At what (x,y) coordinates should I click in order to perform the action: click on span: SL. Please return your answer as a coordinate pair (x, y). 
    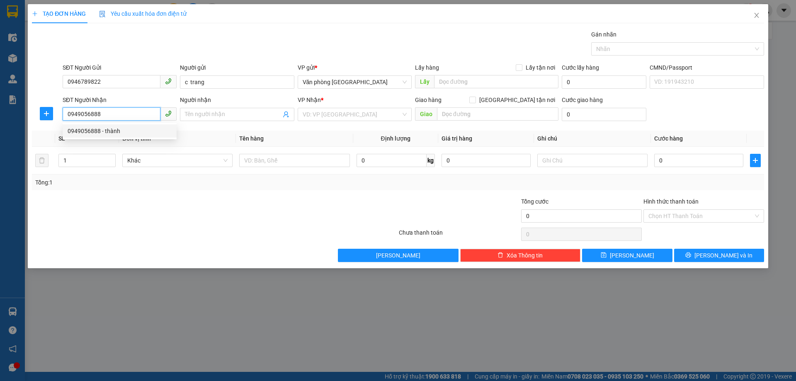
    Looking at the image, I should click on (62, 138).